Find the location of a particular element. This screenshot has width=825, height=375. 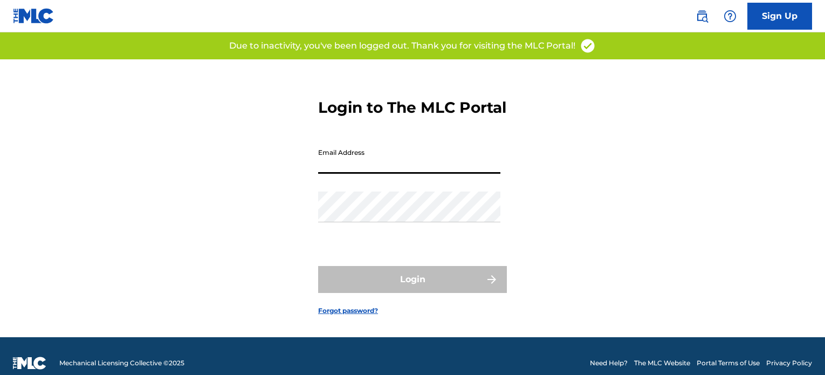

img: help is located at coordinates (730, 16).